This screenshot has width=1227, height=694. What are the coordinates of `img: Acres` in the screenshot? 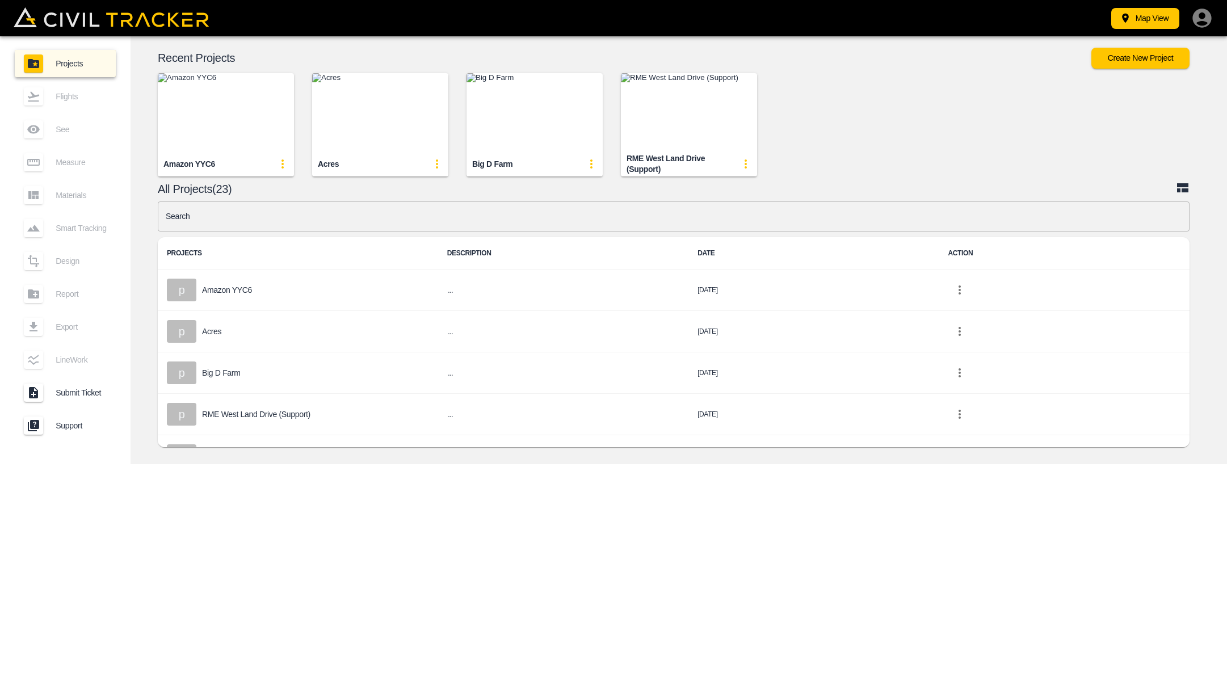 It's located at (380, 113).